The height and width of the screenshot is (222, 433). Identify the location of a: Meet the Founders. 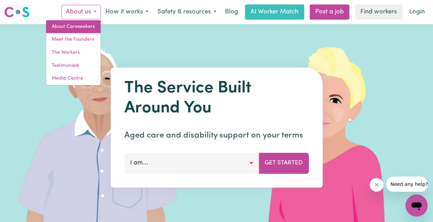
(73, 40).